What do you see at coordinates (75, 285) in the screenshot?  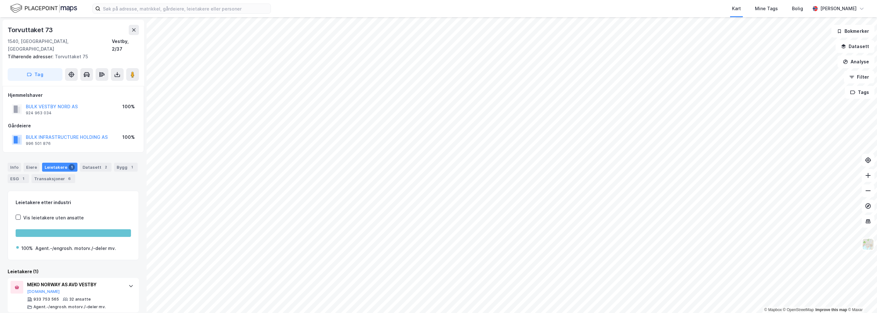 I see `div: MEKO NORWAY AS AVD VESTBY` at bounding box center [75, 285].